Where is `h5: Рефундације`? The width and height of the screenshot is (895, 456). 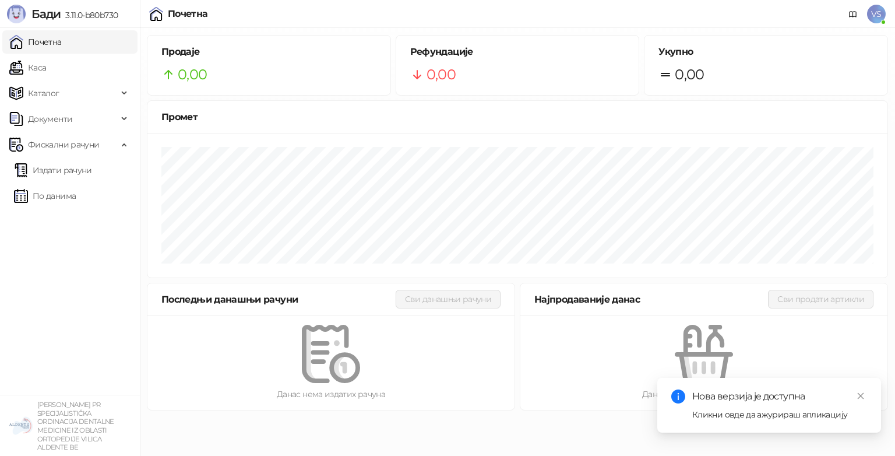 h5: Рефундације is located at coordinates (518, 52).